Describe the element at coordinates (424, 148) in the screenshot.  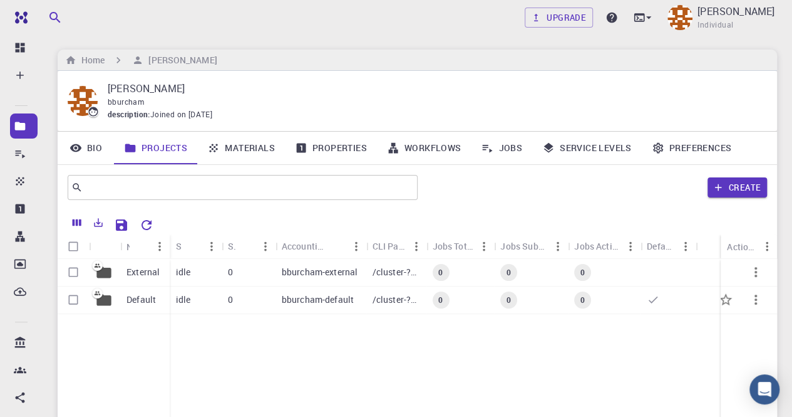
I see `a: Workflows` at that location.